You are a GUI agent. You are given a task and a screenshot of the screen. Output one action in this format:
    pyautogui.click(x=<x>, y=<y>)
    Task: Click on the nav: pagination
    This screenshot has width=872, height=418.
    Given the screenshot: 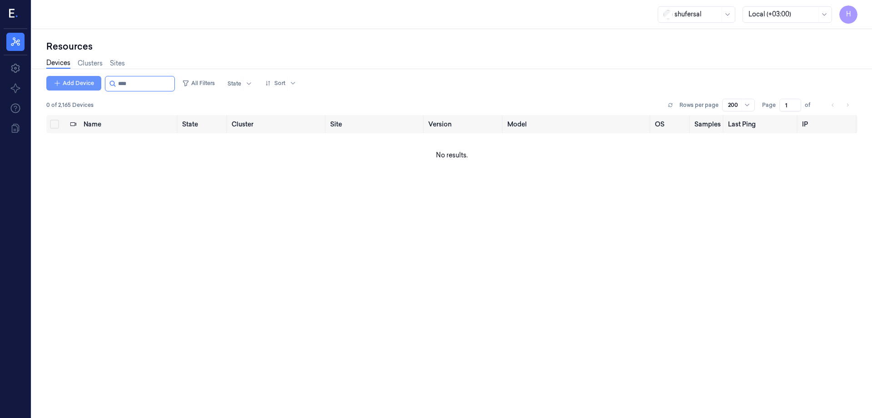 What is the action you would take?
    pyautogui.click(x=841, y=105)
    